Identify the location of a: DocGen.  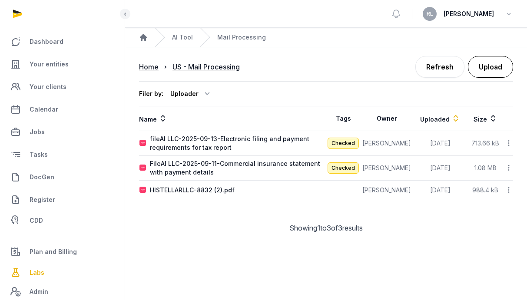
(62, 177).